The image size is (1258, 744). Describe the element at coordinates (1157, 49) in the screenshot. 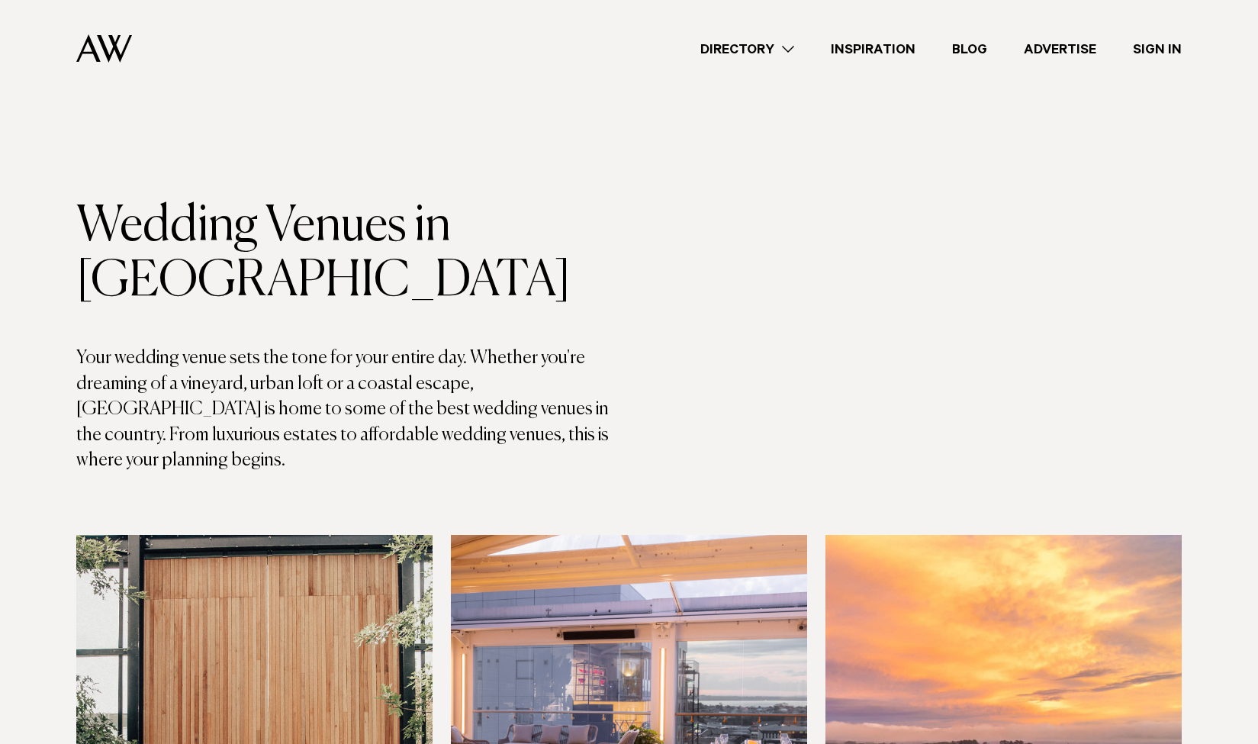

I see `a: Sign In` at that location.